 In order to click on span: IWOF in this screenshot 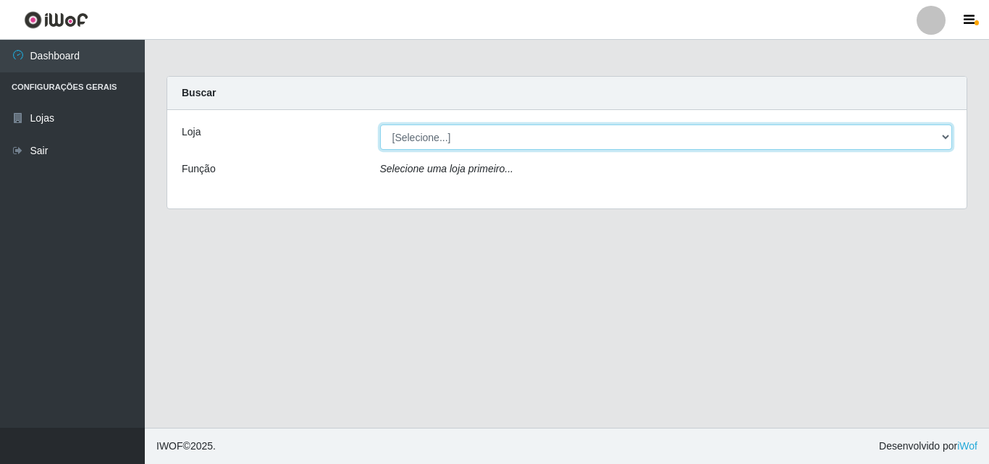, I will do `click(169, 446)`.